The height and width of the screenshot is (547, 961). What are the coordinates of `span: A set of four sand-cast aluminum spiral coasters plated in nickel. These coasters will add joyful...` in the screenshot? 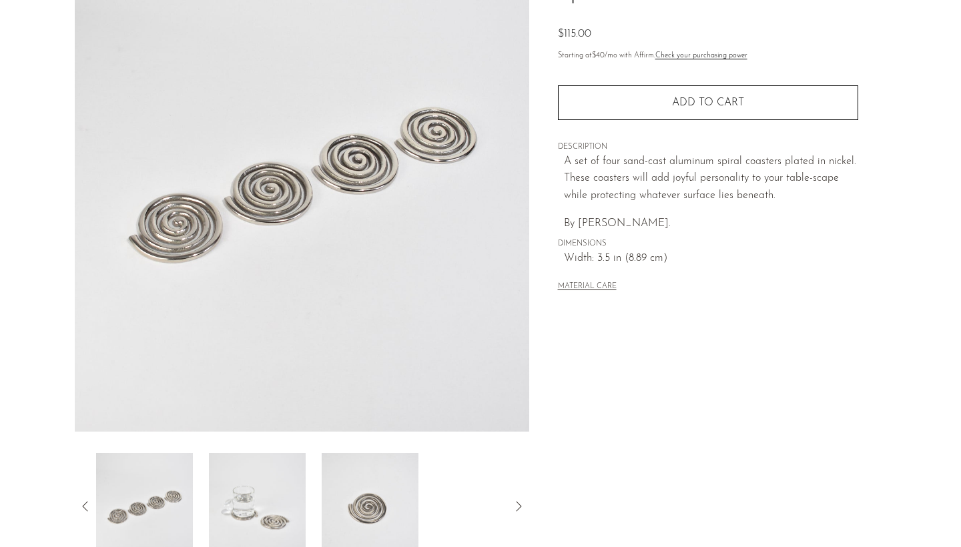 It's located at (710, 178).